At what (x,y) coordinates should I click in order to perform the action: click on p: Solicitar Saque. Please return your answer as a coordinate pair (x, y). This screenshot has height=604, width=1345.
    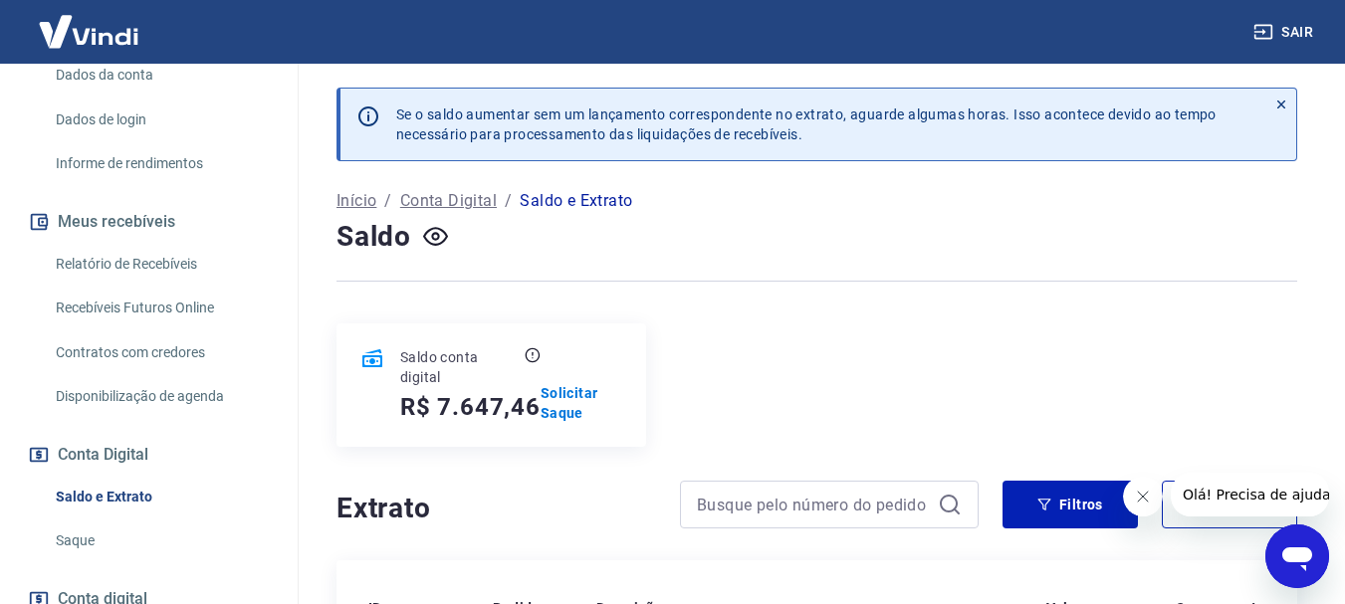
    Looking at the image, I should click on (581, 403).